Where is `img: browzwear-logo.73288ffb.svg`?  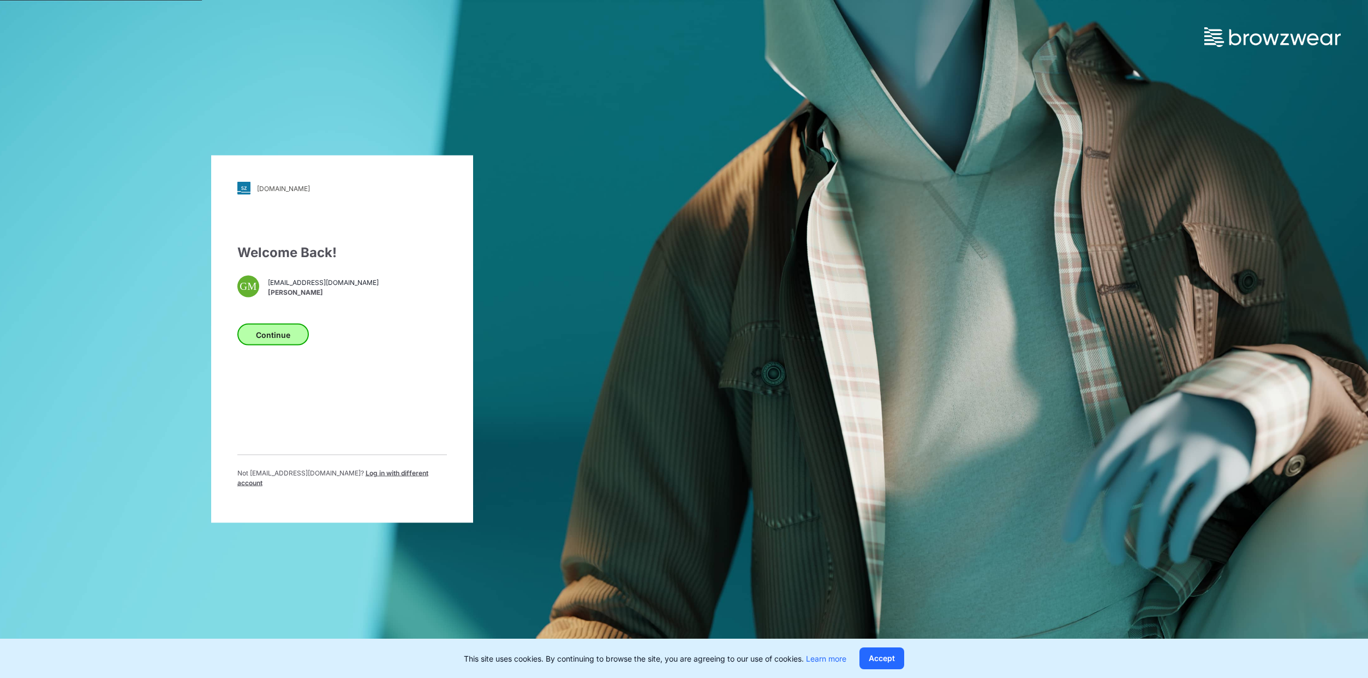 img: browzwear-logo.73288ffb.svg is located at coordinates (1273, 37).